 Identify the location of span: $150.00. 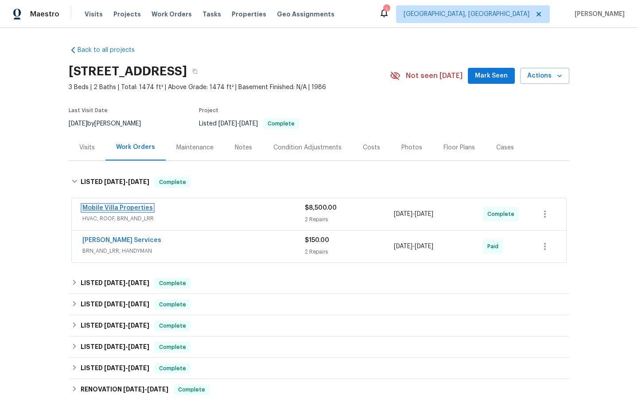
(317, 240).